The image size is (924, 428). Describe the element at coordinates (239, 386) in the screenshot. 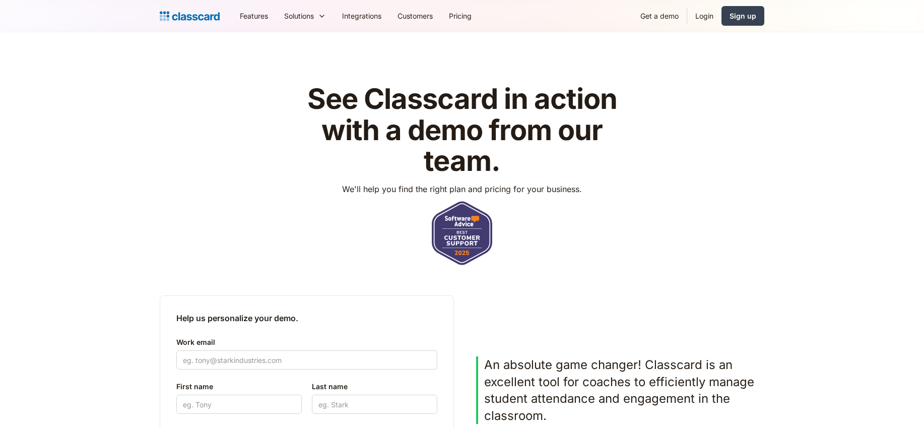

I see `label: First name` at that location.